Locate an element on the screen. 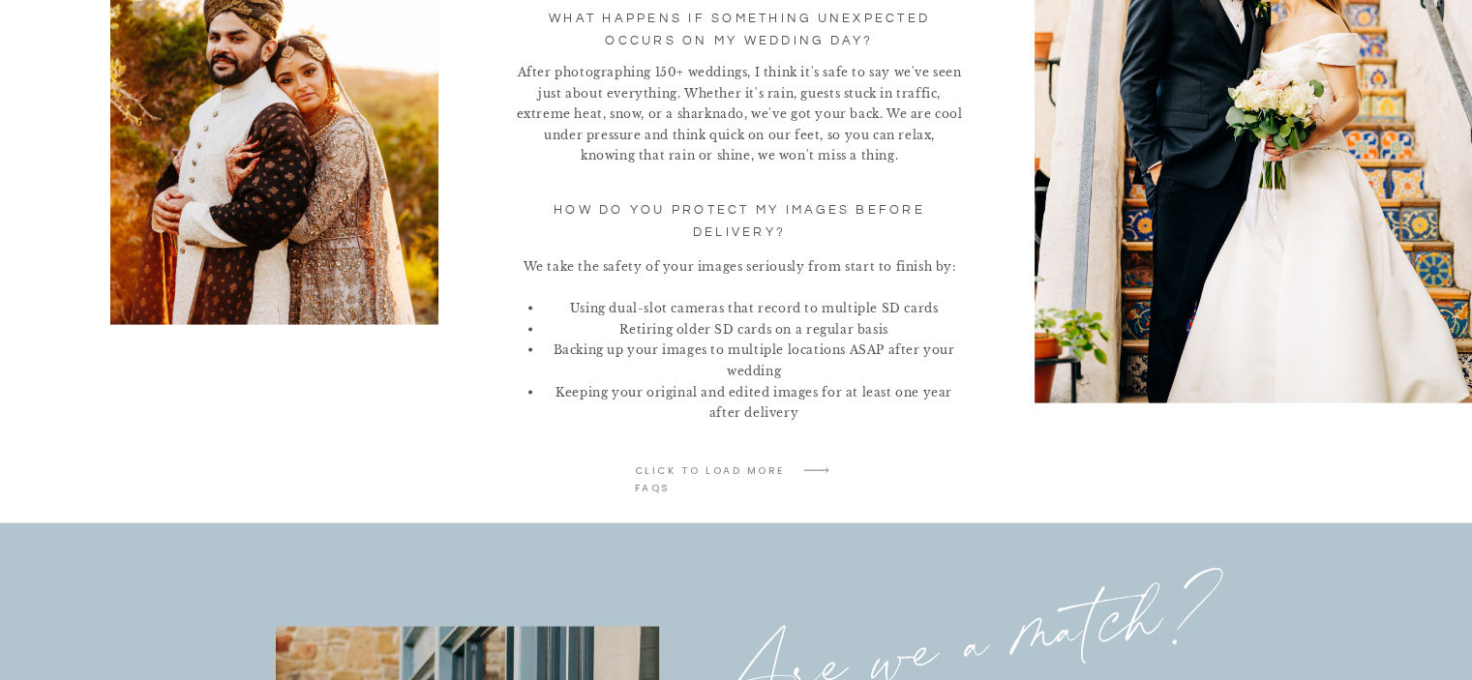  li: Retiring older SD cards on a regular basis is located at coordinates (753, 330).